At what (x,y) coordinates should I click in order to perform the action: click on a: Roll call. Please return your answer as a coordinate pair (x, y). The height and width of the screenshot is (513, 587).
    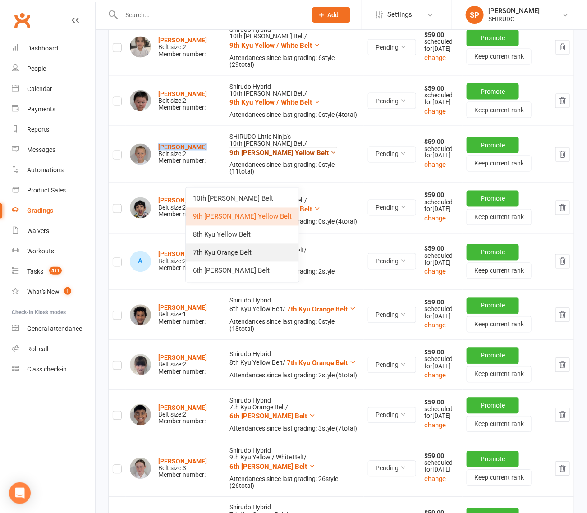
    Looking at the image, I should click on (53, 349).